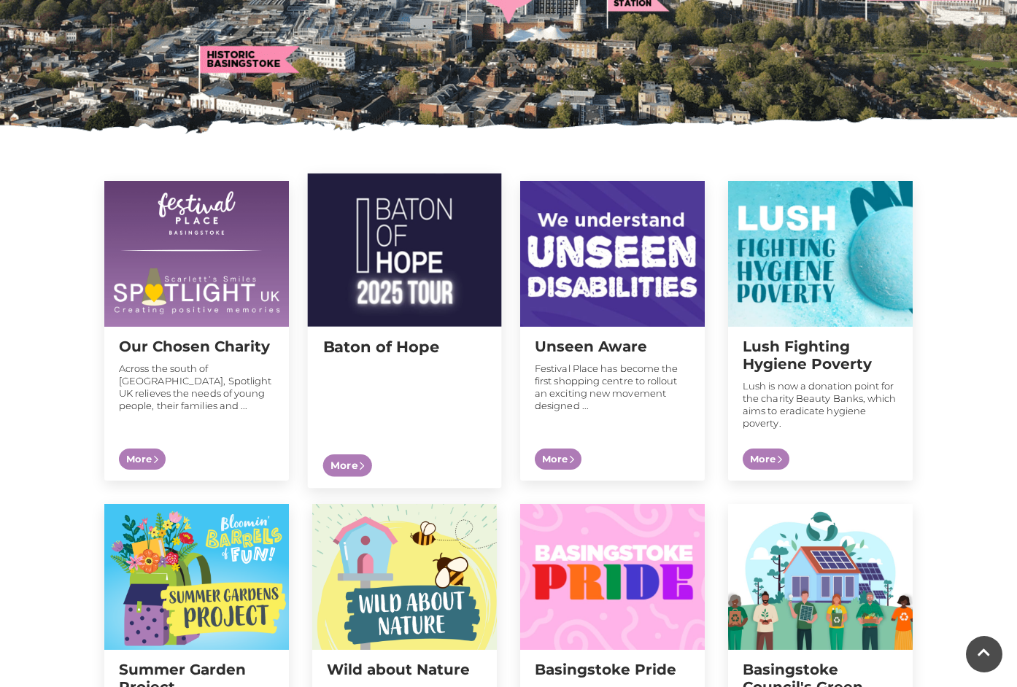  What do you see at coordinates (820, 405) in the screenshot?
I see `p: Lush is now a donation point for the charity Beauty Banks, which aims to eradicate hygiene poverty.` at bounding box center [820, 405].